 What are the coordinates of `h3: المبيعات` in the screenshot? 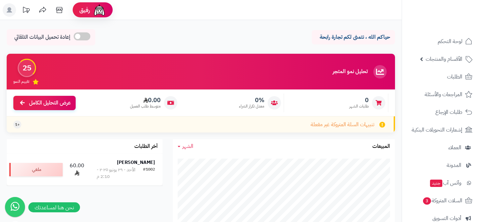 It's located at (381, 146).